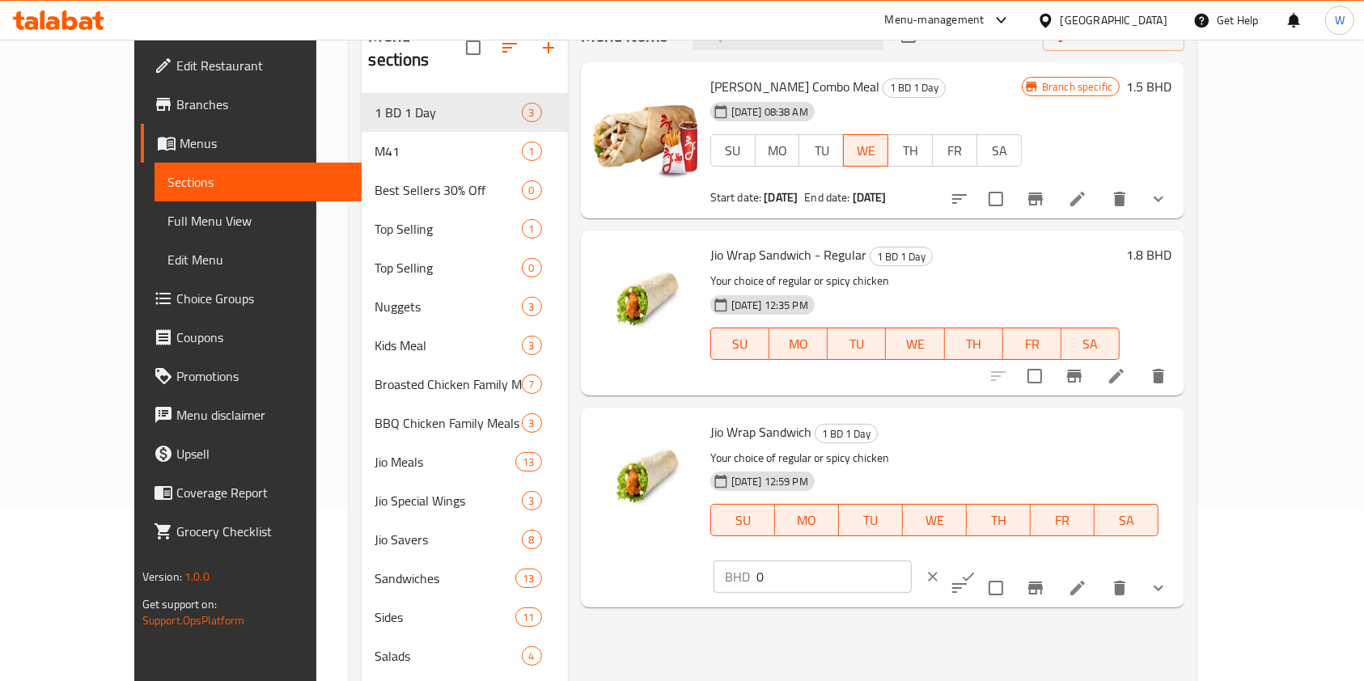  I want to click on a: Menu disclaimer, so click(252, 415).